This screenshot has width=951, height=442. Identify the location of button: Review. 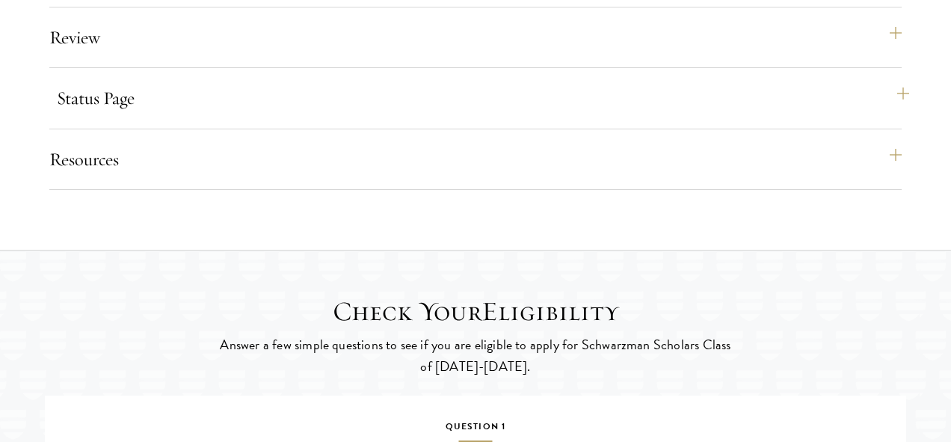
(476, 37).